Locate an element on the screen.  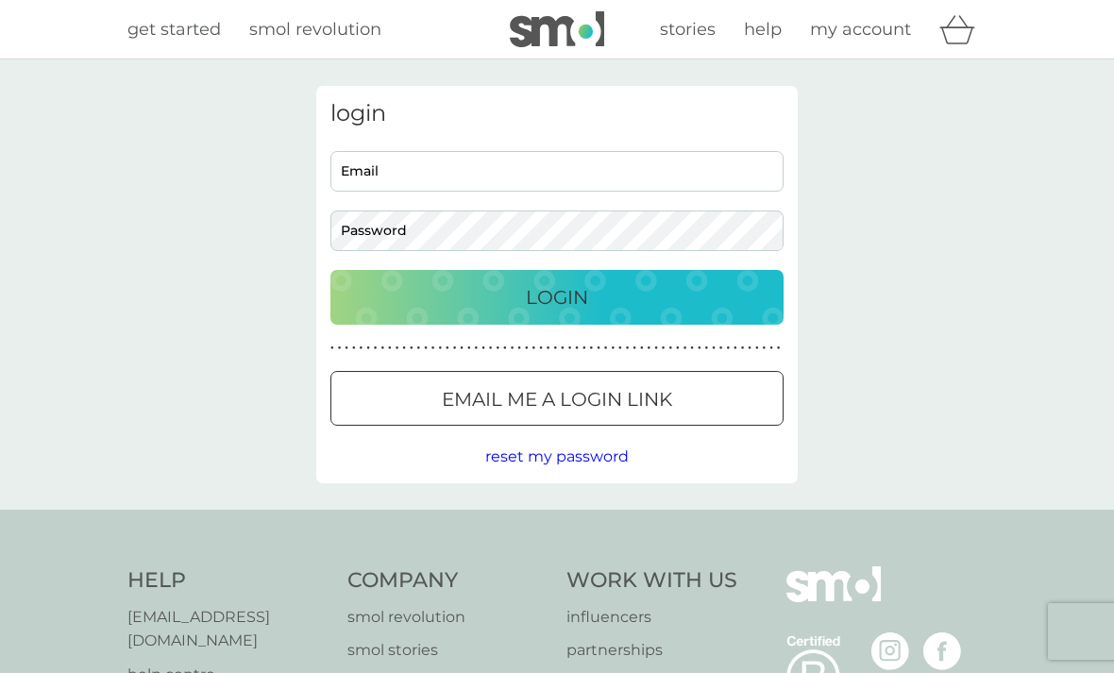
h3: login is located at coordinates (557, 113).